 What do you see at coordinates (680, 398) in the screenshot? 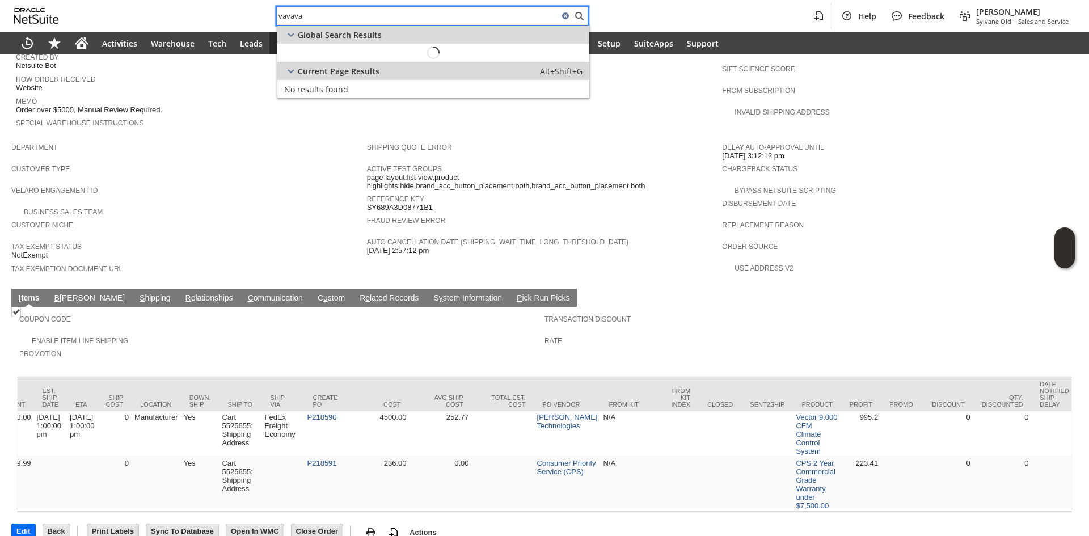
I see `div: From Kit Index` at bounding box center [680, 398].